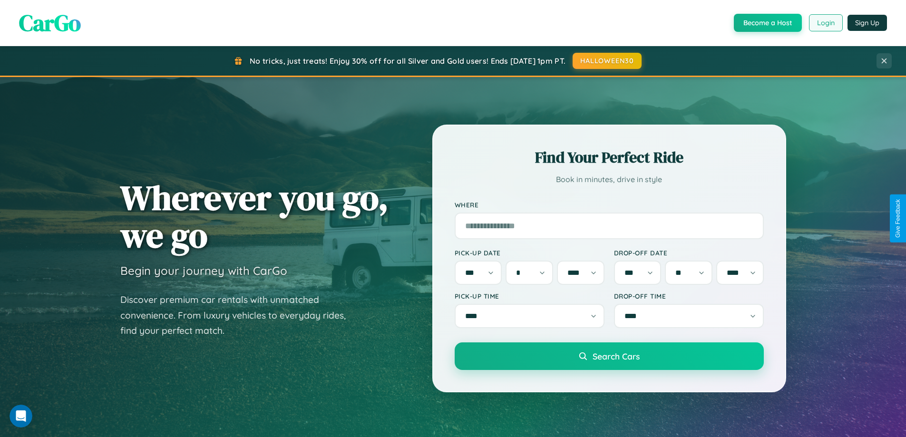 The image size is (906, 437). Describe the element at coordinates (609, 157) in the screenshot. I see `h2: Find Your Perfect Ride` at that location.